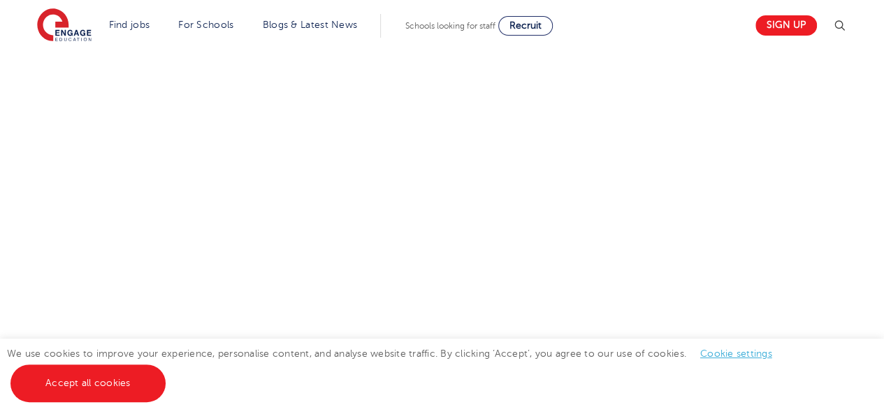 The width and height of the screenshot is (884, 414). Describe the element at coordinates (396, 368) in the screenshot. I see `span: We use cookies to improve your experience, personalise content, and analyse website traffic. By c...` at that location.